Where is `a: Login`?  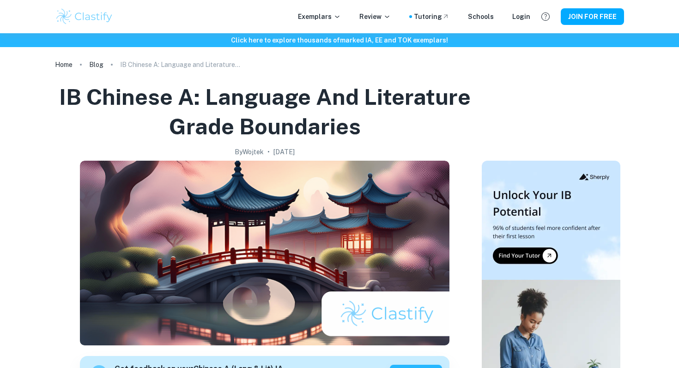
a: Login is located at coordinates (521, 17).